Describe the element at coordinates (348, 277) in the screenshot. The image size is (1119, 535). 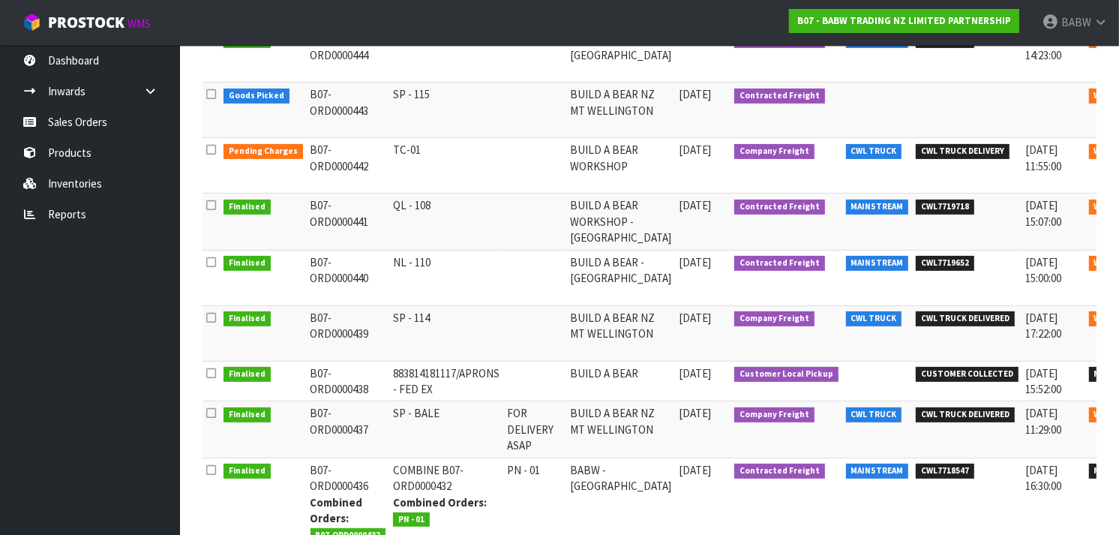
I see `td: B07-ORD0000440` at that location.